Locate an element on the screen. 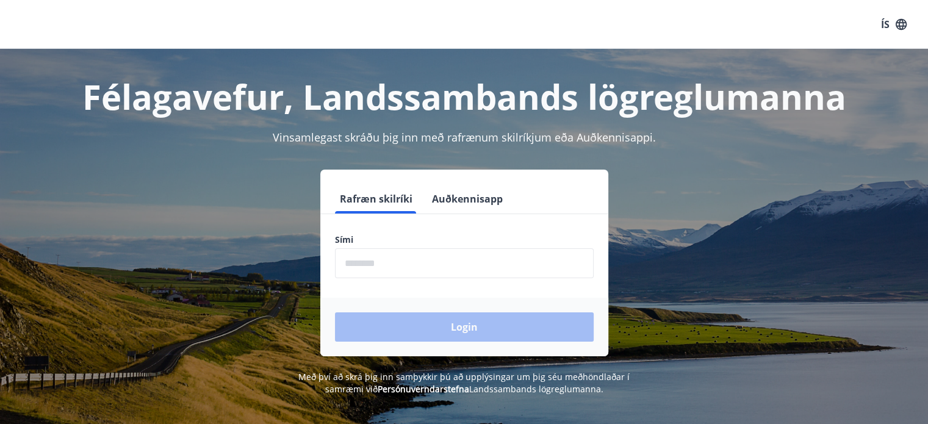  button: ÍS is located at coordinates (894, 24).